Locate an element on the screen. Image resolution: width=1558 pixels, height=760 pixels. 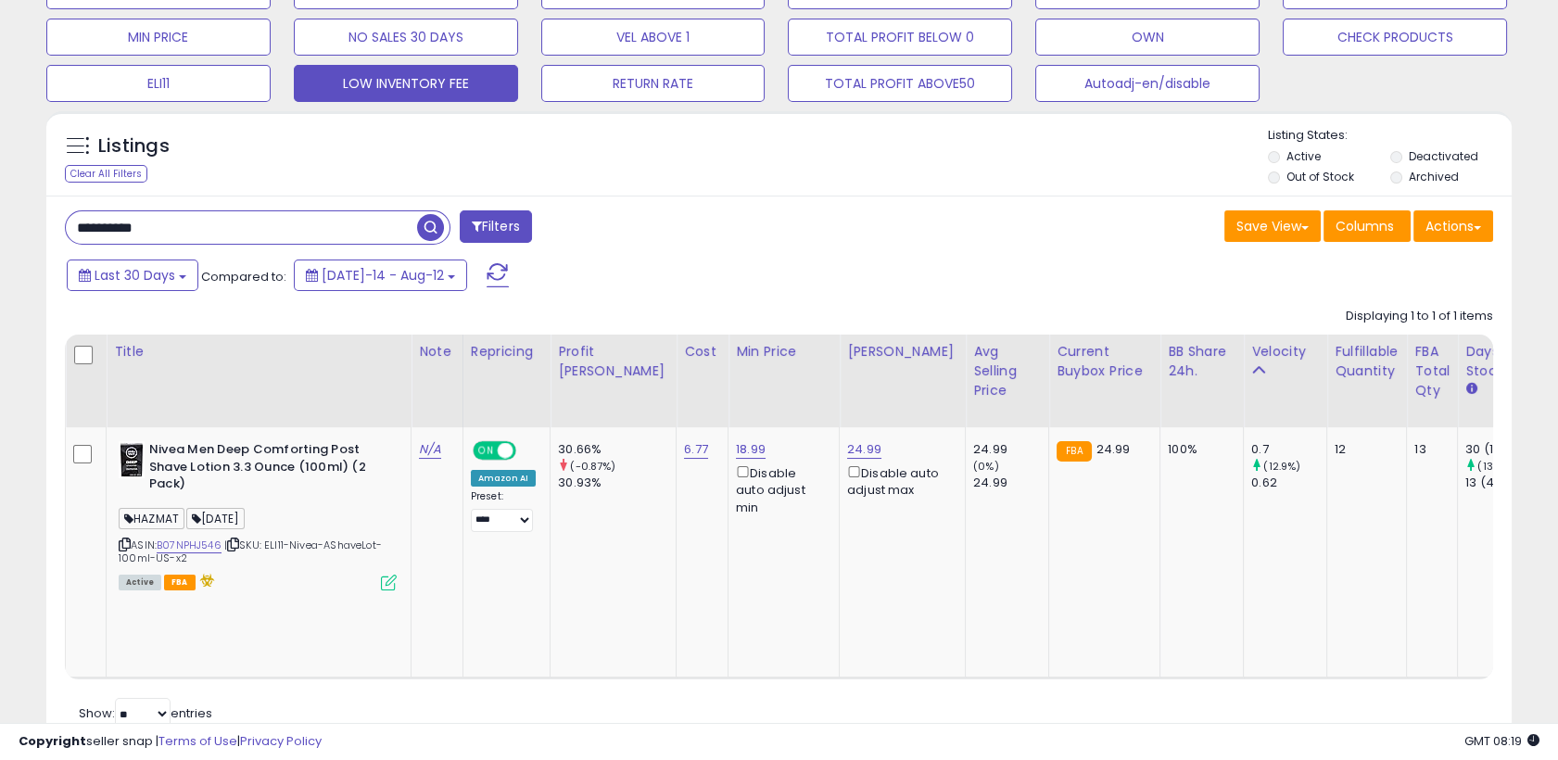
a: 18.99 is located at coordinates (751, 450).